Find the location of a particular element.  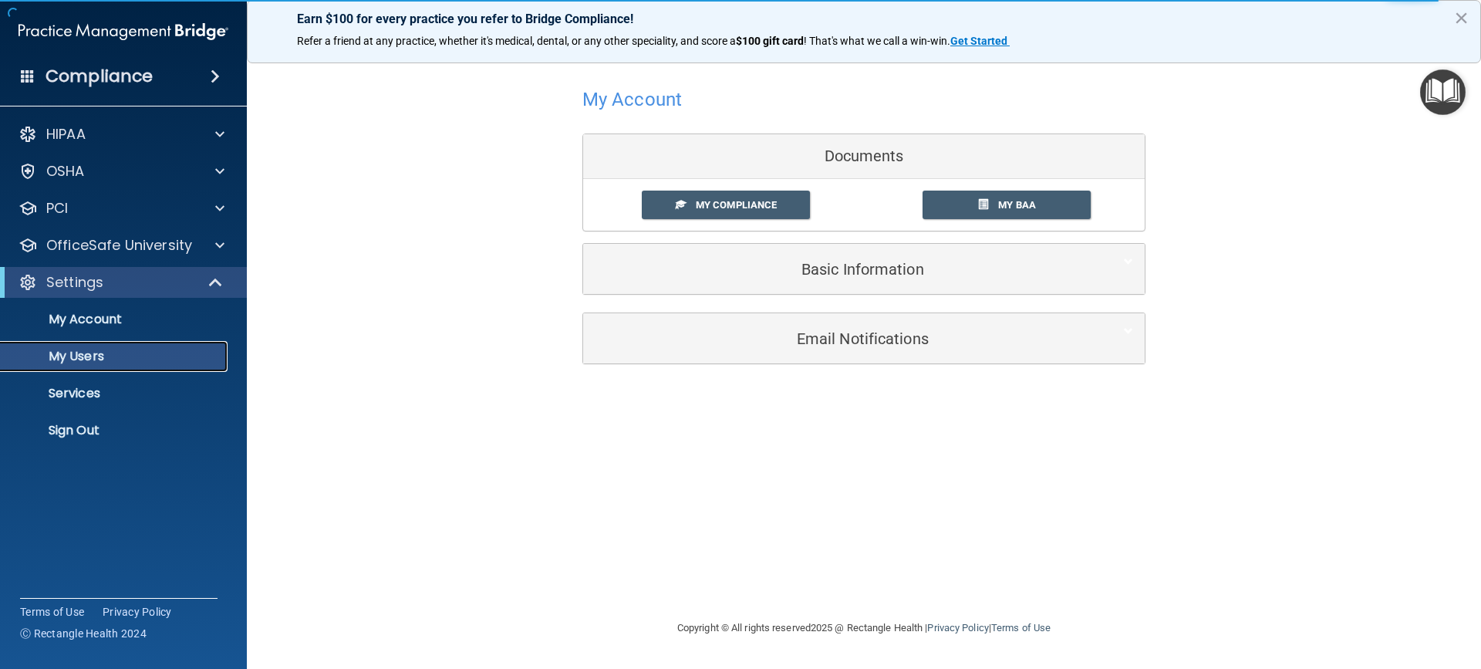

span: Ⓒ Rectangle Health 2024 is located at coordinates (83, 633).